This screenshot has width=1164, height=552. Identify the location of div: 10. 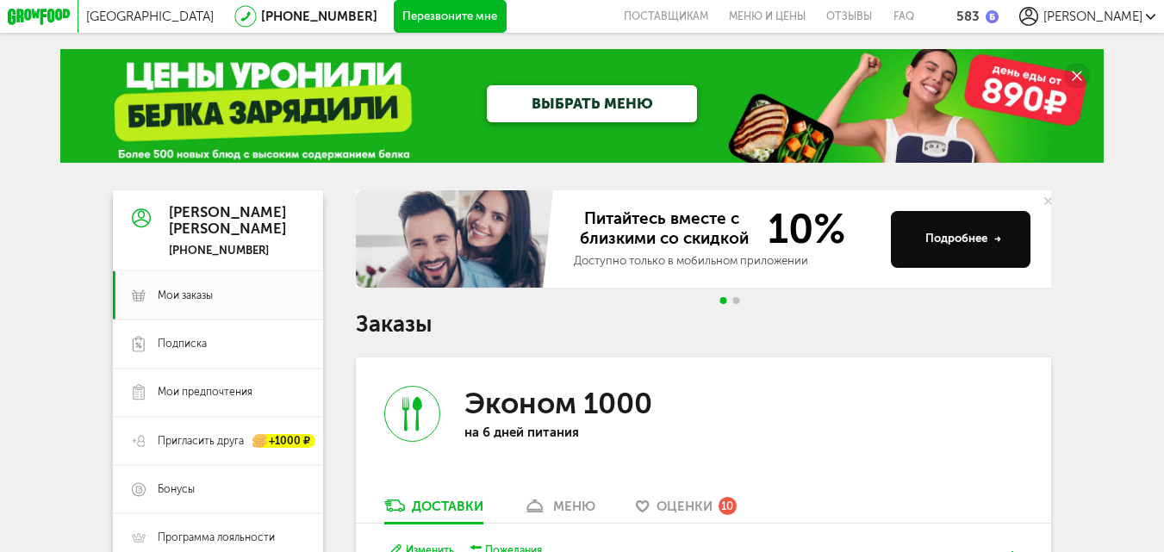
(727, 506).